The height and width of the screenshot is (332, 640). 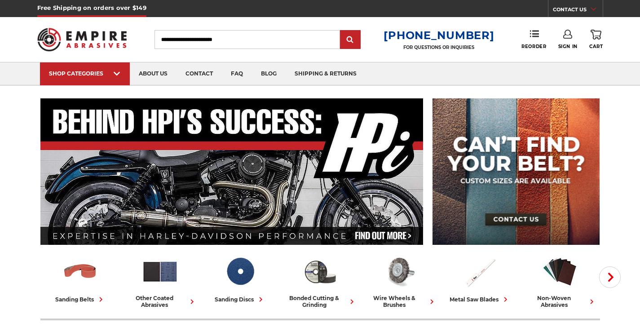 What do you see at coordinates (480, 279) in the screenshot?
I see `a: metal saw blades` at bounding box center [480, 279].